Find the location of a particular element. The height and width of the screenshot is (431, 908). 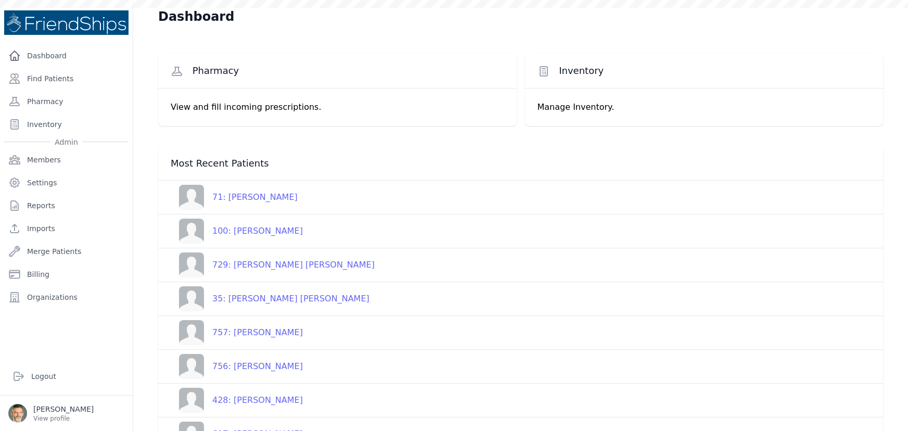

span: Inventory is located at coordinates (581, 71).